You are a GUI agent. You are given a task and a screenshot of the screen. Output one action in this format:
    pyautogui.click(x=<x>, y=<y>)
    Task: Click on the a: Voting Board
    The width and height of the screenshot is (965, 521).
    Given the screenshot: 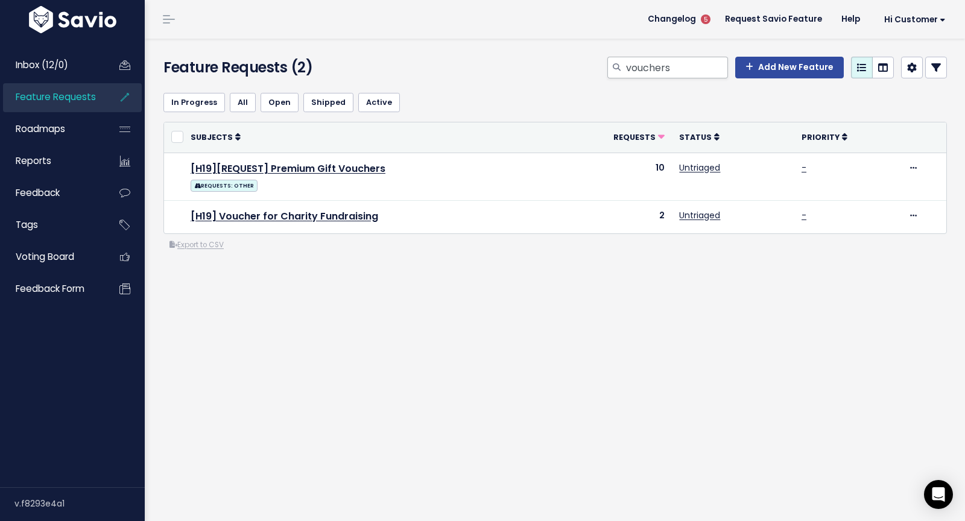 What is the action you would take?
    pyautogui.click(x=51, y=257)
    